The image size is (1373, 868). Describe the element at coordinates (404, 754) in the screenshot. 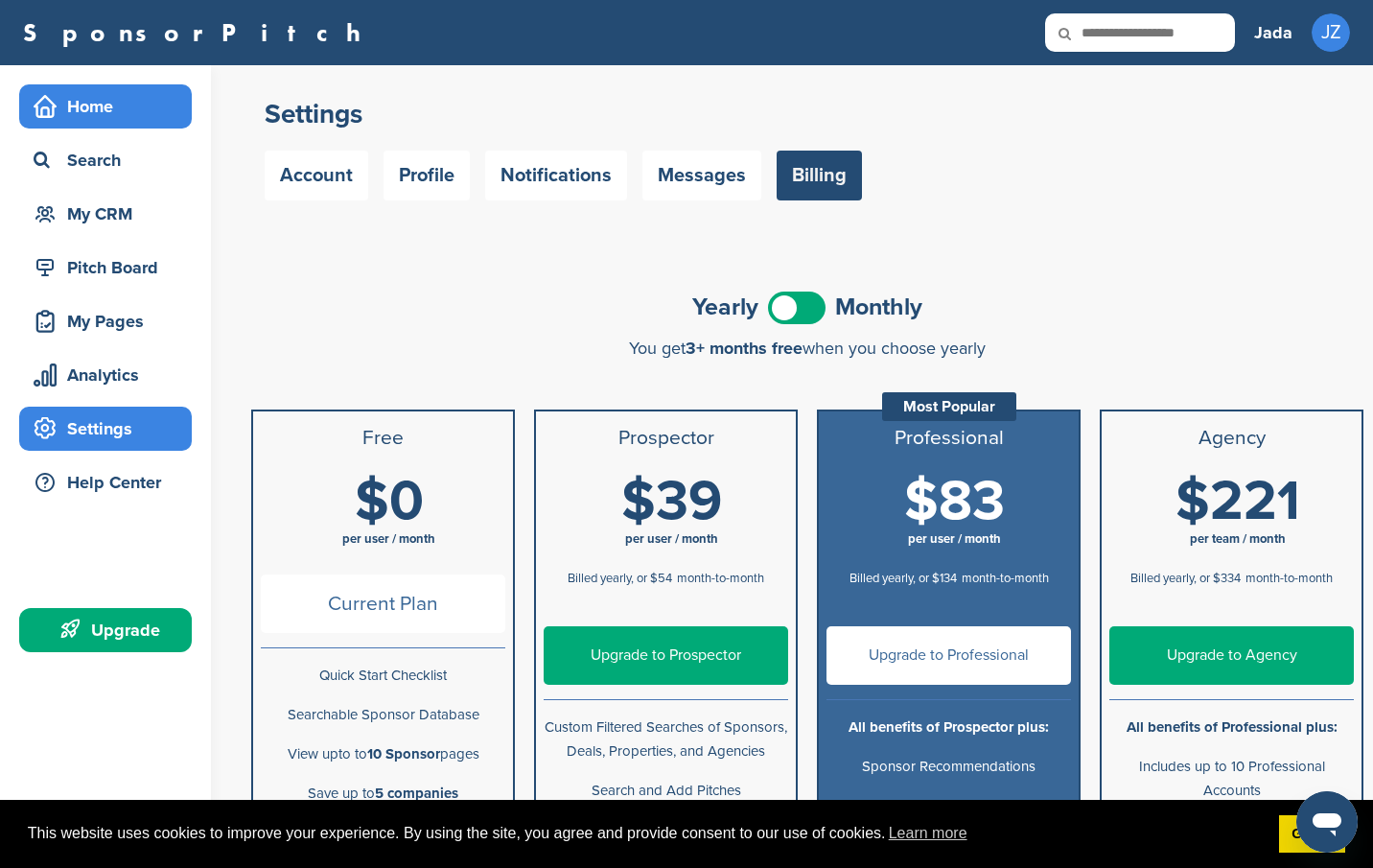

I see `b: 10 Sponsor` at that location.